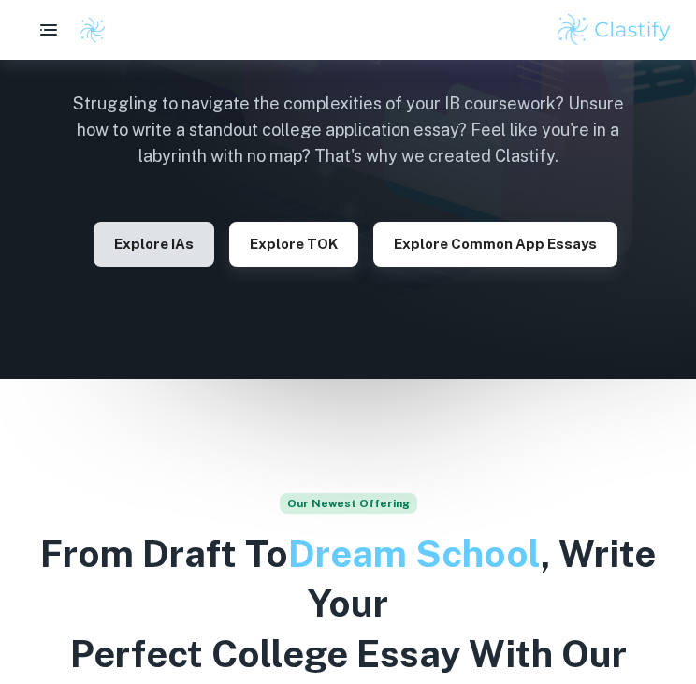  Describe the element at coordinates (153, 242) in the screenshot. I see `a: Explore IAs` at that location.